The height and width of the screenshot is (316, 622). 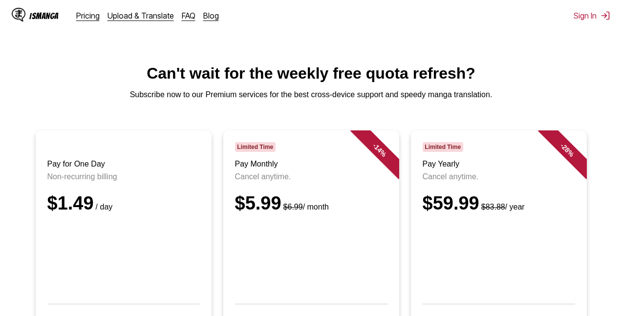 What do you see at coordinates (311, 73) in the screenshot?
I see `h1: Can't wait for the weekly free quota refresh?` at bounding box center [311, 73].